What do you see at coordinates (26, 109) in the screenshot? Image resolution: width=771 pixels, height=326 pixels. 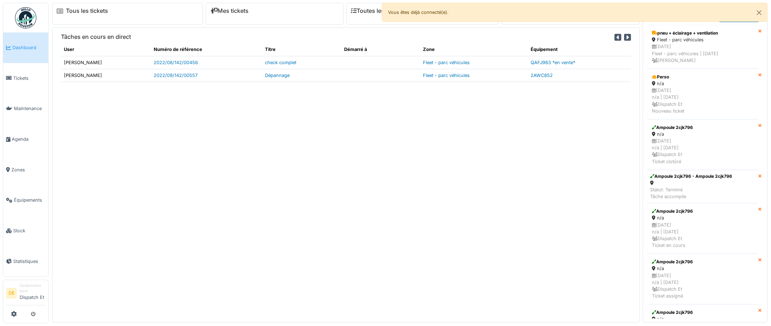 I see `a: Maintenance` at bounding box center [26, 109].